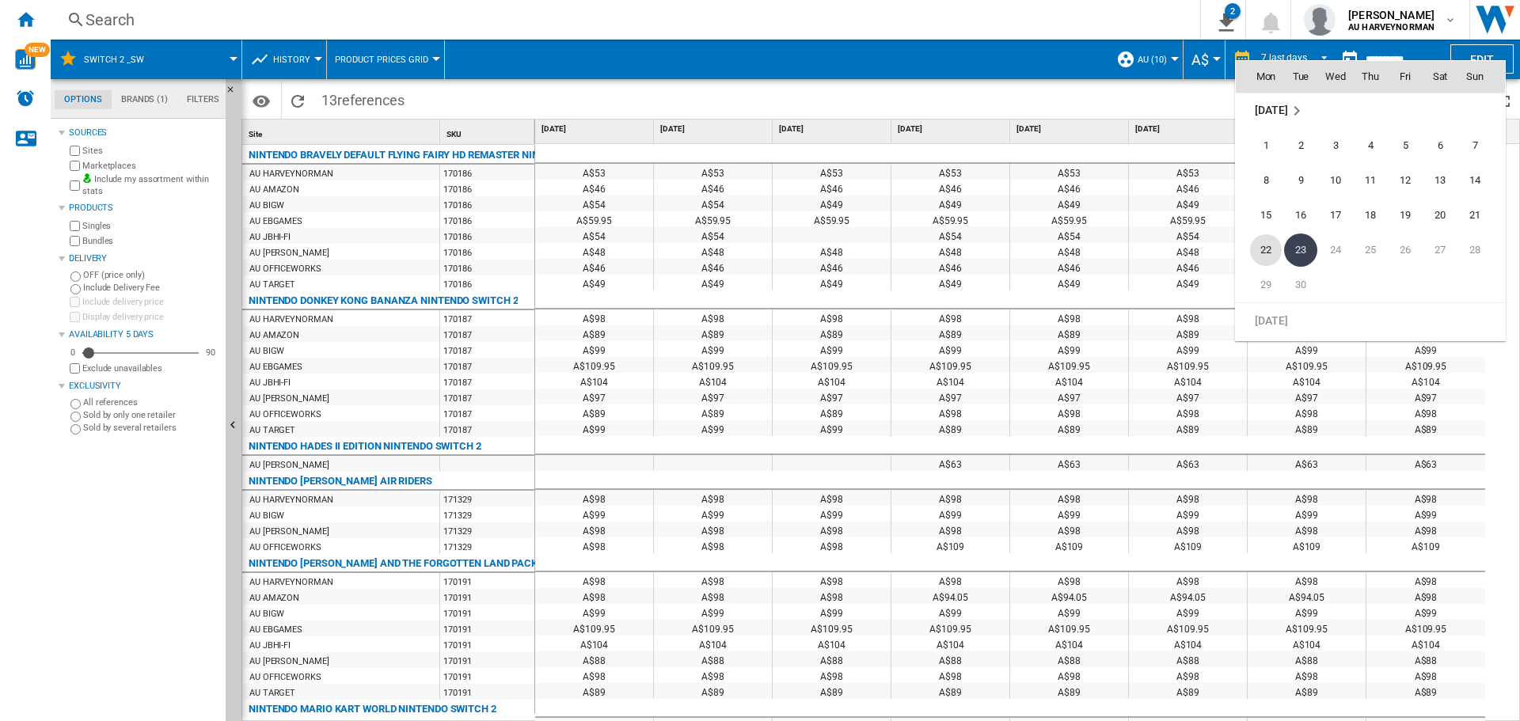  Describe the element at coordinates (1440, 77) in the screenshot. I see `th: Sat` at that location.